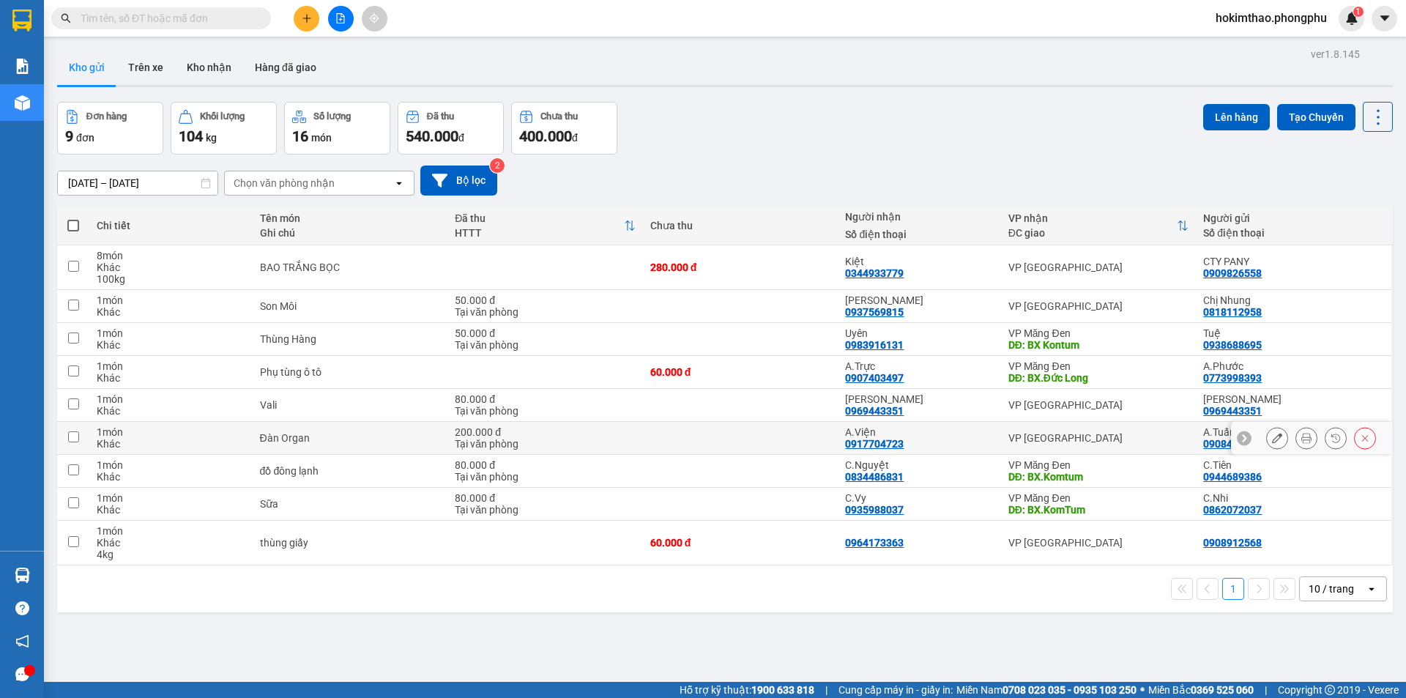 This screenshot has height=698, width=1406. What do you see at coordinates (66, 18) in the screenshot?
I see `span: search` at bounding box center [66, 18].